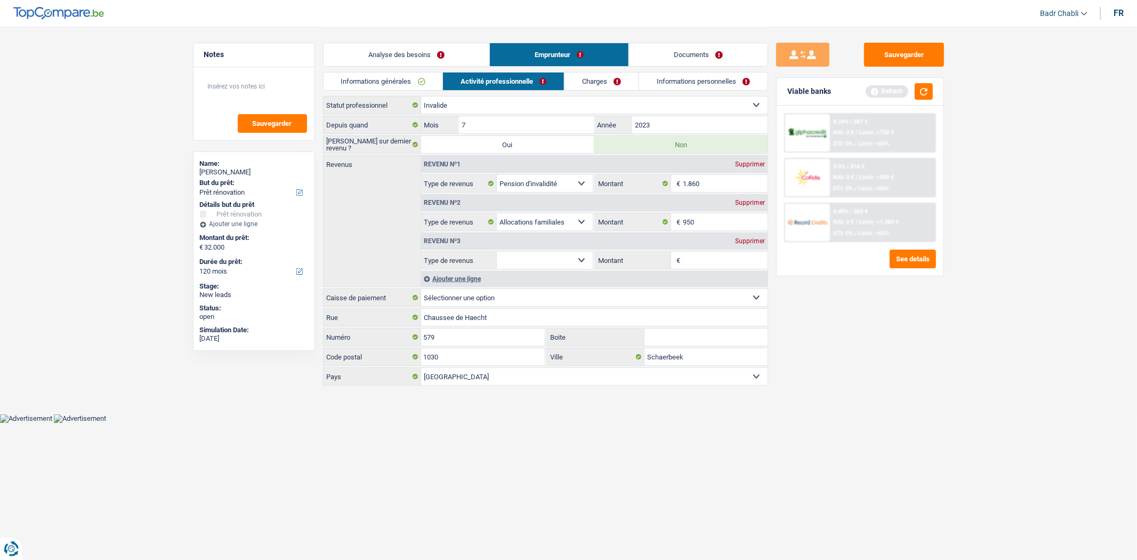 The height and width of the screenshot is (560, 1137). I want to click on label: Revenus, so click(372, 161).